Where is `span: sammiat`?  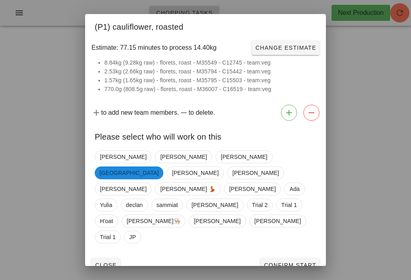
span: sammiat is located at coordinates (167, 205).